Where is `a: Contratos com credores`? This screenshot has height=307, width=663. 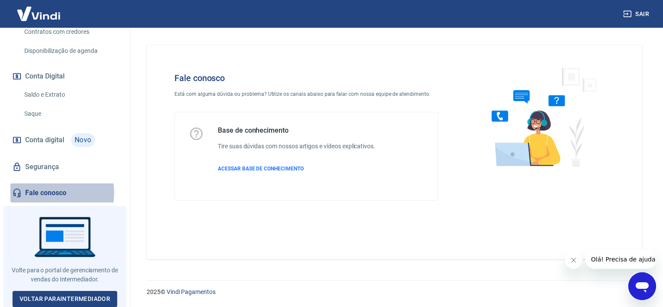 a: Contratos com credores is located at coordinates (70, 32).